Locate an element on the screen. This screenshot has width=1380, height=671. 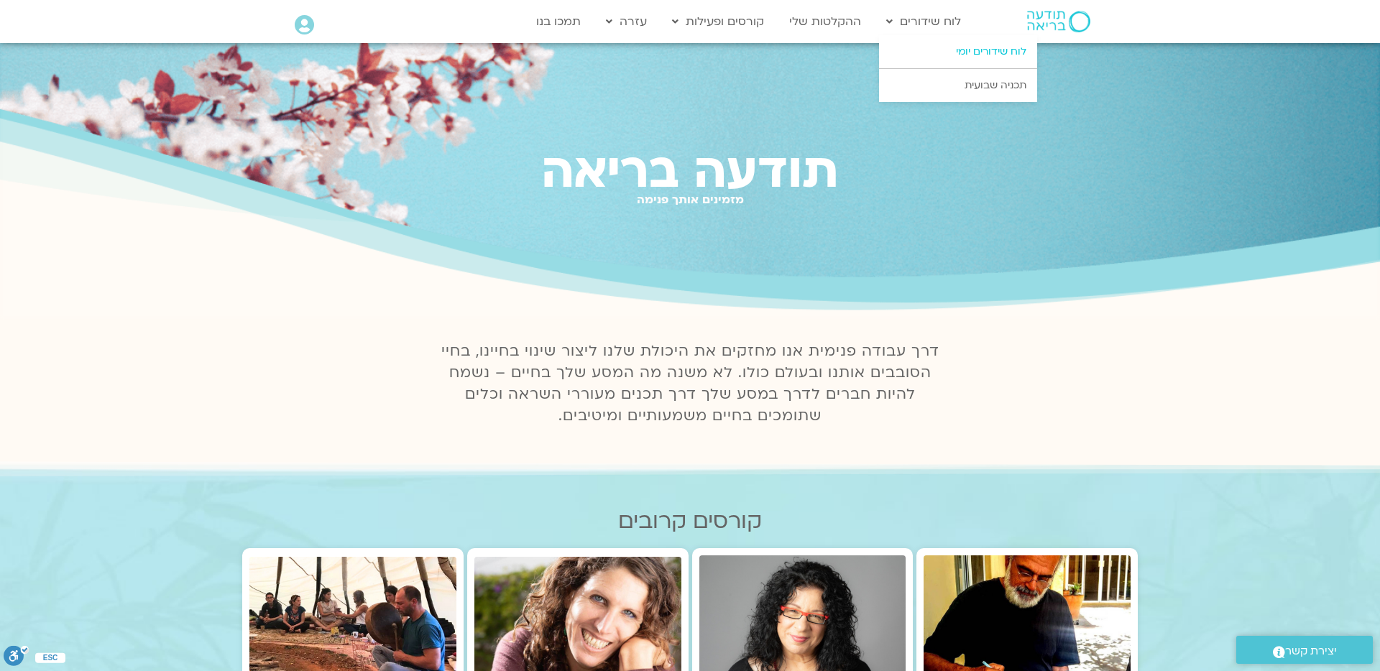
img: תודעה בריאה is located at coordinates (1058, 22).